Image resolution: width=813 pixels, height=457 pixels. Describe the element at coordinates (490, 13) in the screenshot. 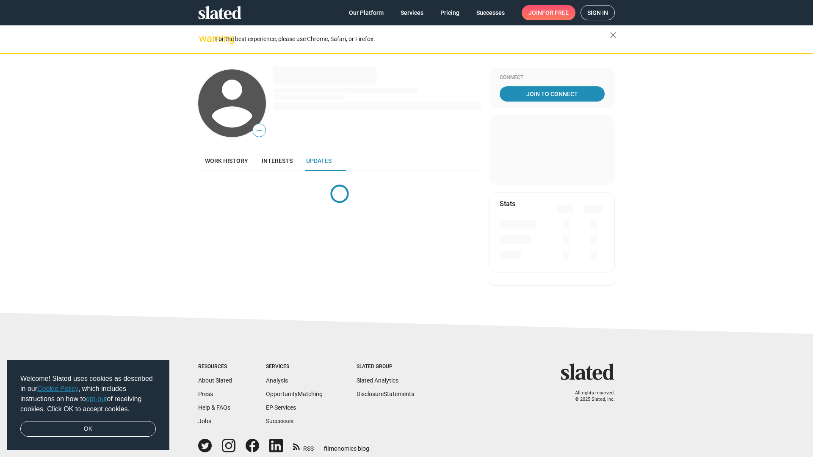

I see `span: Successes` at that location.